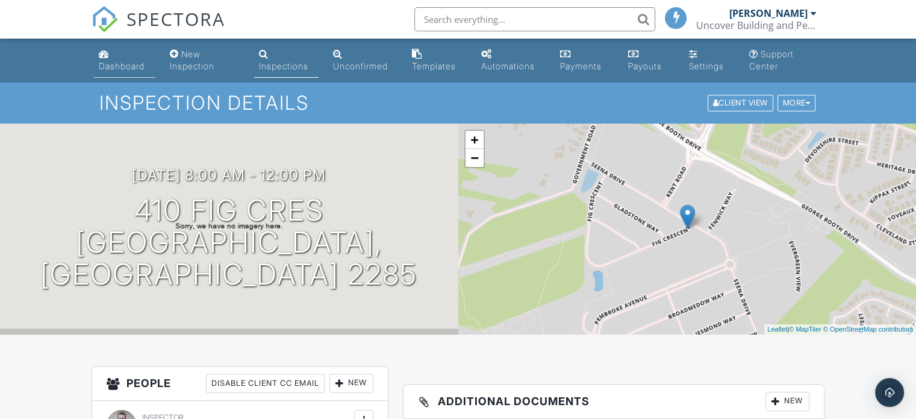 The image size is (916, 419). What do you see at coordinates (535, 19) in the screenshot?
I see `input: Search everything...` at bounding box center [535, 19].